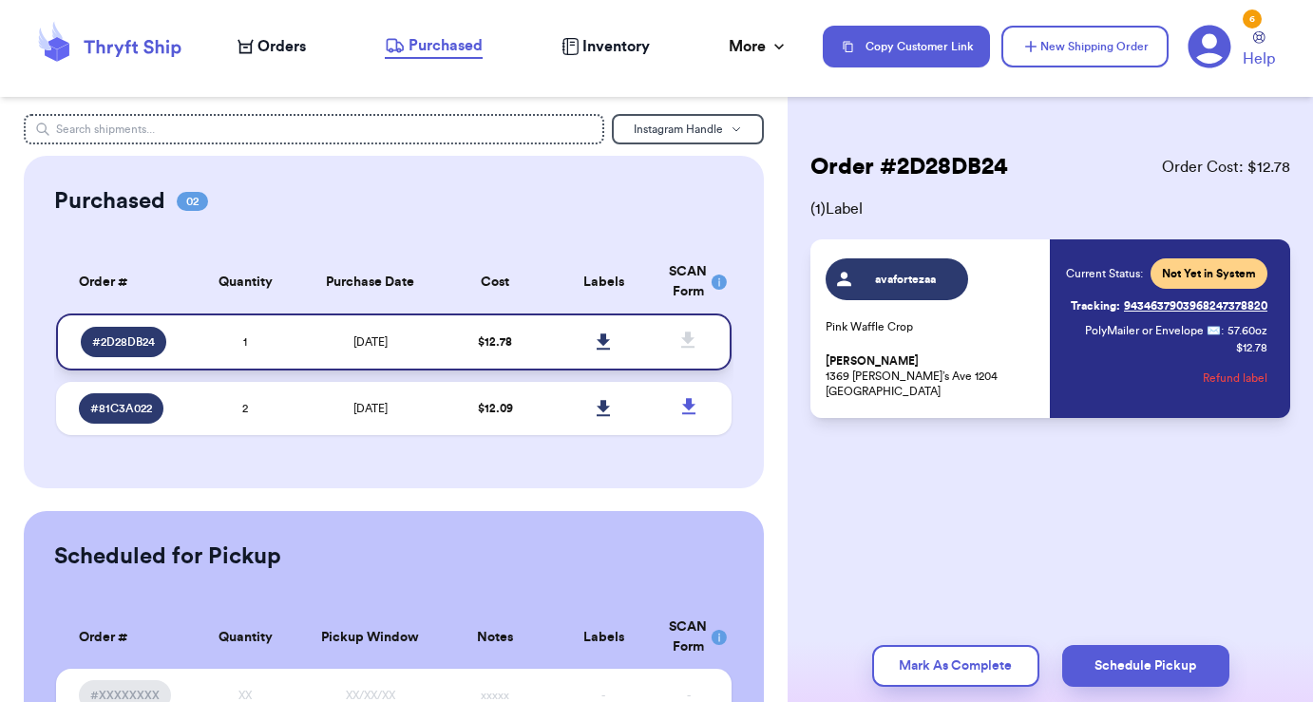  Describe the element at coordinates (1259, 50) in the screenshot. I see `a: Help` at that location.